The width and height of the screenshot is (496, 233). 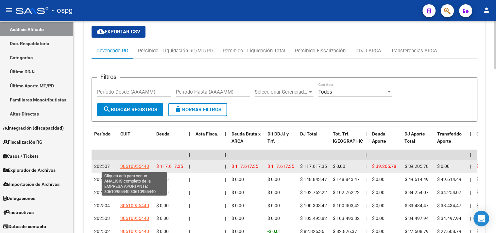 What do you see at coordinates (198, 109) in the screenshot?
I see `button: Borrar Filtros` at bounding box center [198, 109].